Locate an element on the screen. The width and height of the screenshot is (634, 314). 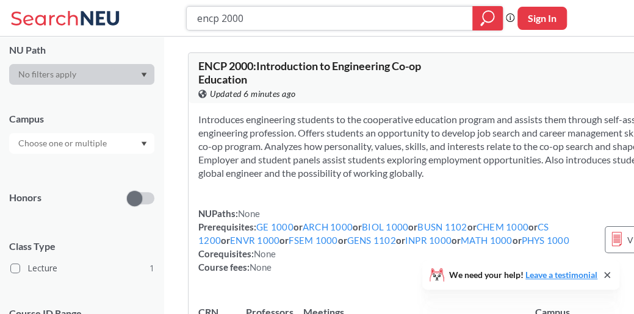
a: FSEM 1000 is located at coordinates (313, 240).